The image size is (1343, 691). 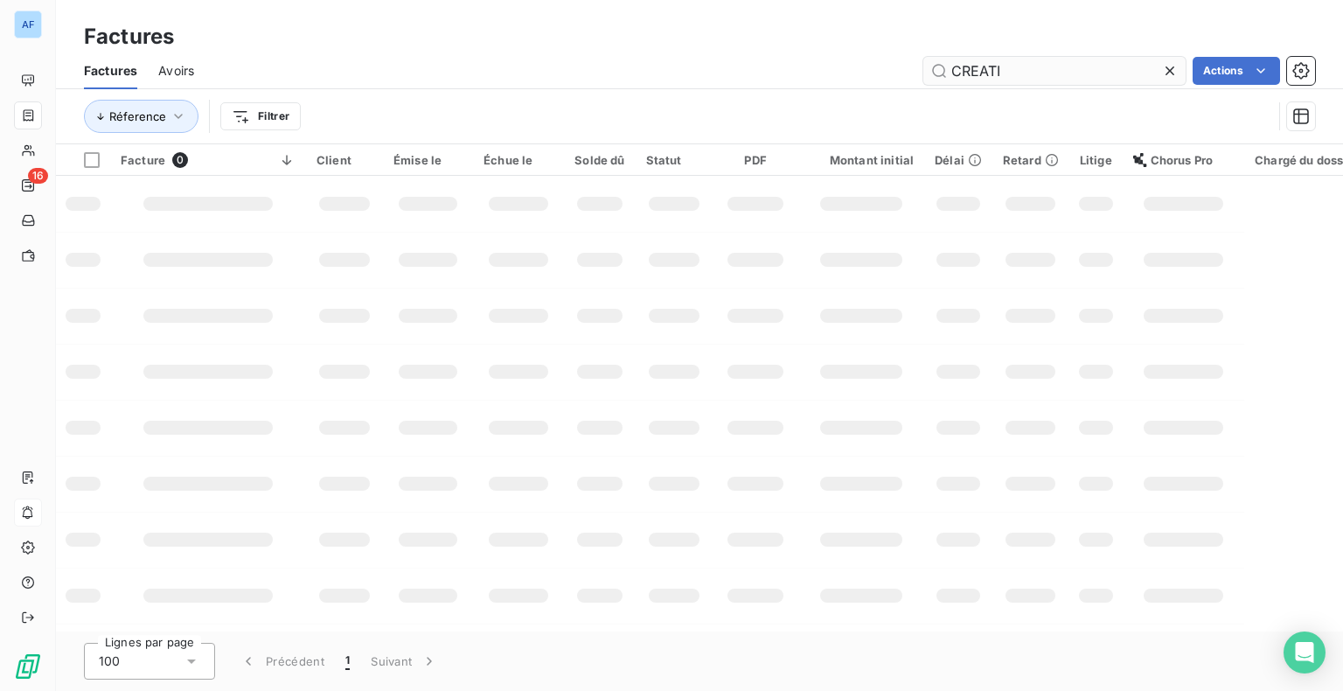 What do you see at coordinates (599, 160) in the screenshot?
I see `div: Solde dû` at bounding box center [599, 160].